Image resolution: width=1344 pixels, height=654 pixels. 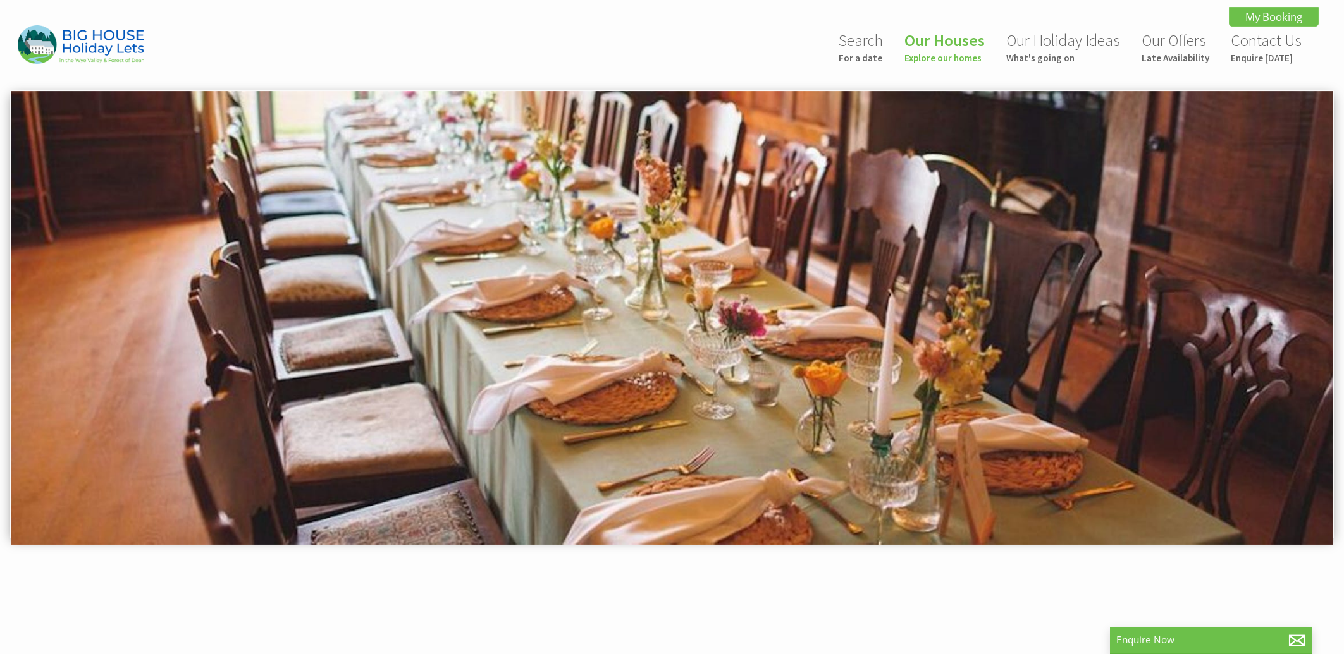 What do you see at coordinates (861, 47) in the screenshot?
I see `a: SearchFor a date` at bounding box center [861, 47].